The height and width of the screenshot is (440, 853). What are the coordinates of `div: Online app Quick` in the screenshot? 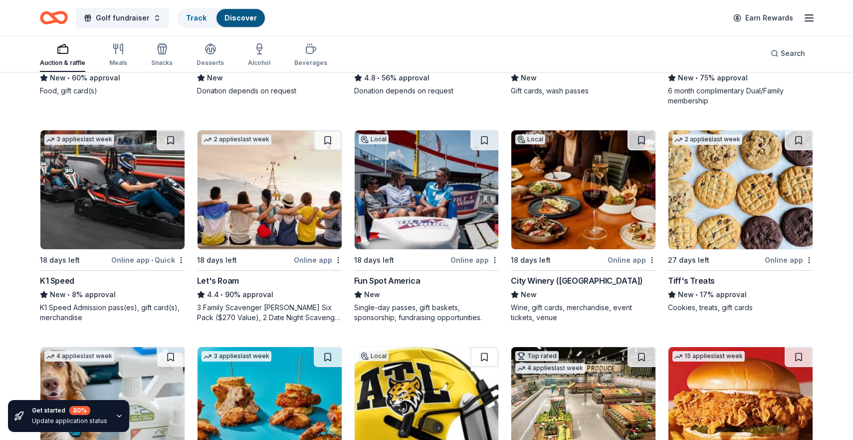 It's located at (148, 259).